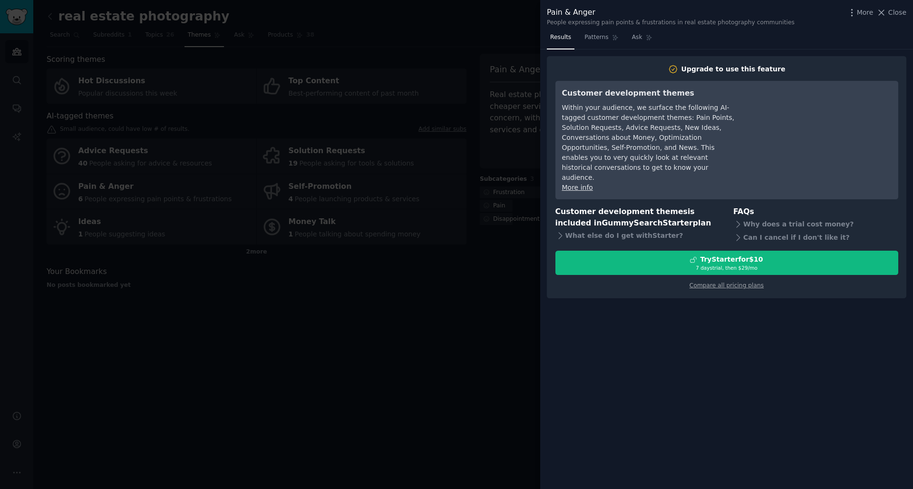 This screenshot has width=913, height=489. I want to click on button: More, so click(860, 12).